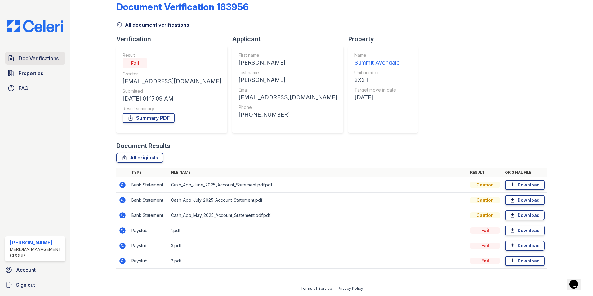 The height and width of the screenshot is (296, 593). Describe the element at coordinates (318, 231) in the screenshot. I see `td: 1.pdf` at that location.